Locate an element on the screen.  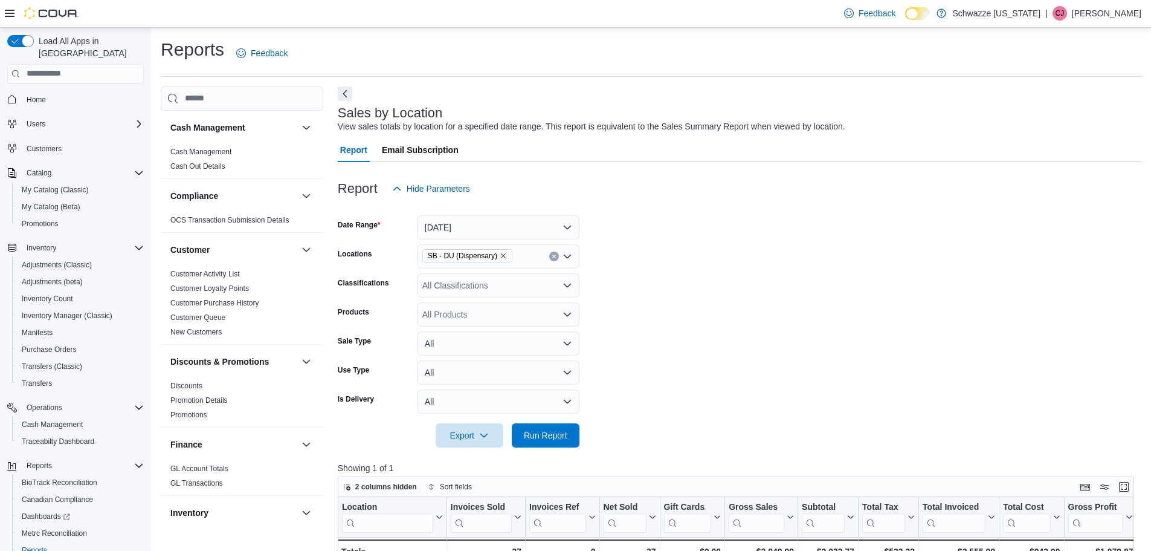
button: Transfers (Classic) is located at coordinates (80, 366).